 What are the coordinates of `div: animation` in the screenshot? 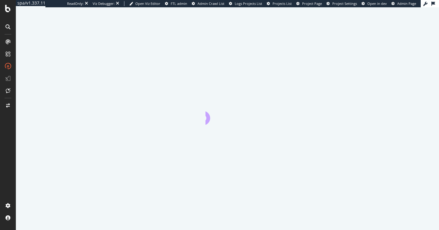 It's located at (227, 114).